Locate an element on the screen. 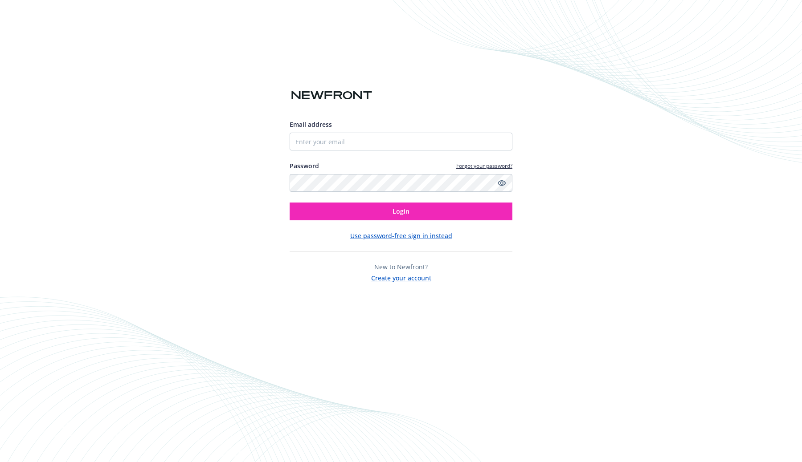  span: New to Newfront? is located at coordinates (401, 267).